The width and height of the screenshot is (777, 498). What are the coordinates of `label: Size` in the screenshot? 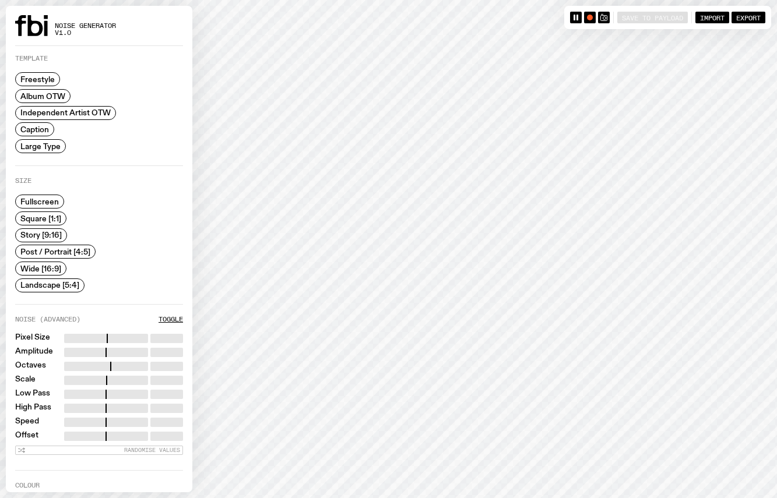 It's located at (23, 181).